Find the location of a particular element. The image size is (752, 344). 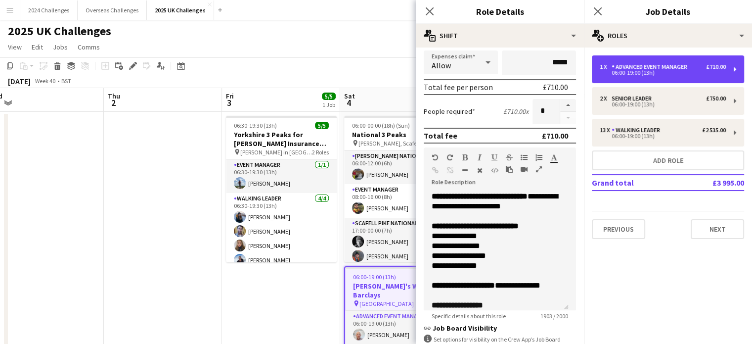

div: Shift is located at coordinates (500, 36).